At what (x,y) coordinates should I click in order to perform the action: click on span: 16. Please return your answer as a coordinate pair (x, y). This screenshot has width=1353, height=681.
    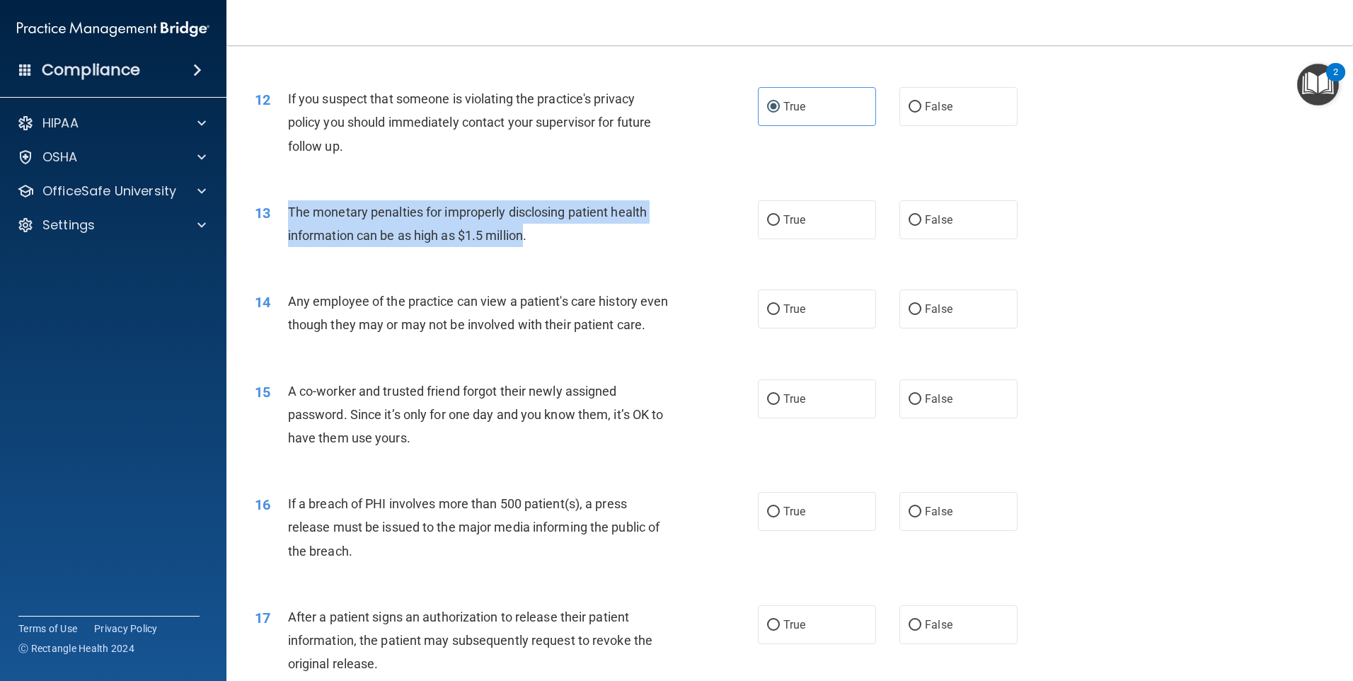
    Looking at the image, I should click on (263, 505).